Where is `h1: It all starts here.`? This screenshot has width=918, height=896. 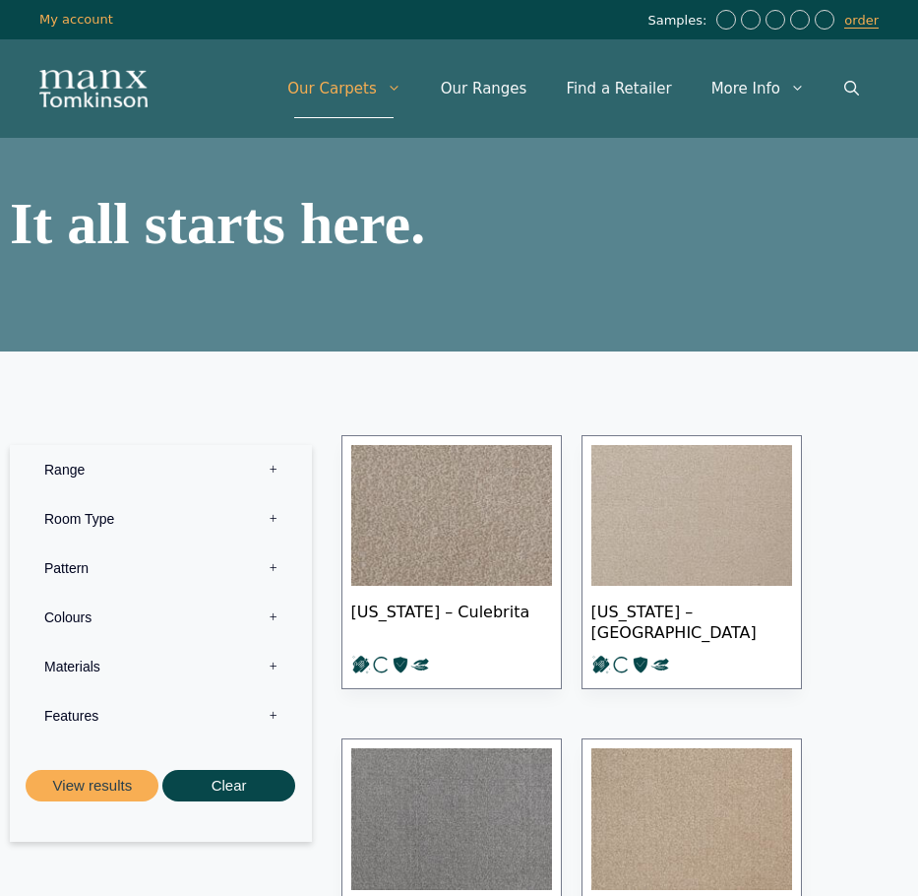
h1: It all starts here. is located at coordinates (229, 223).